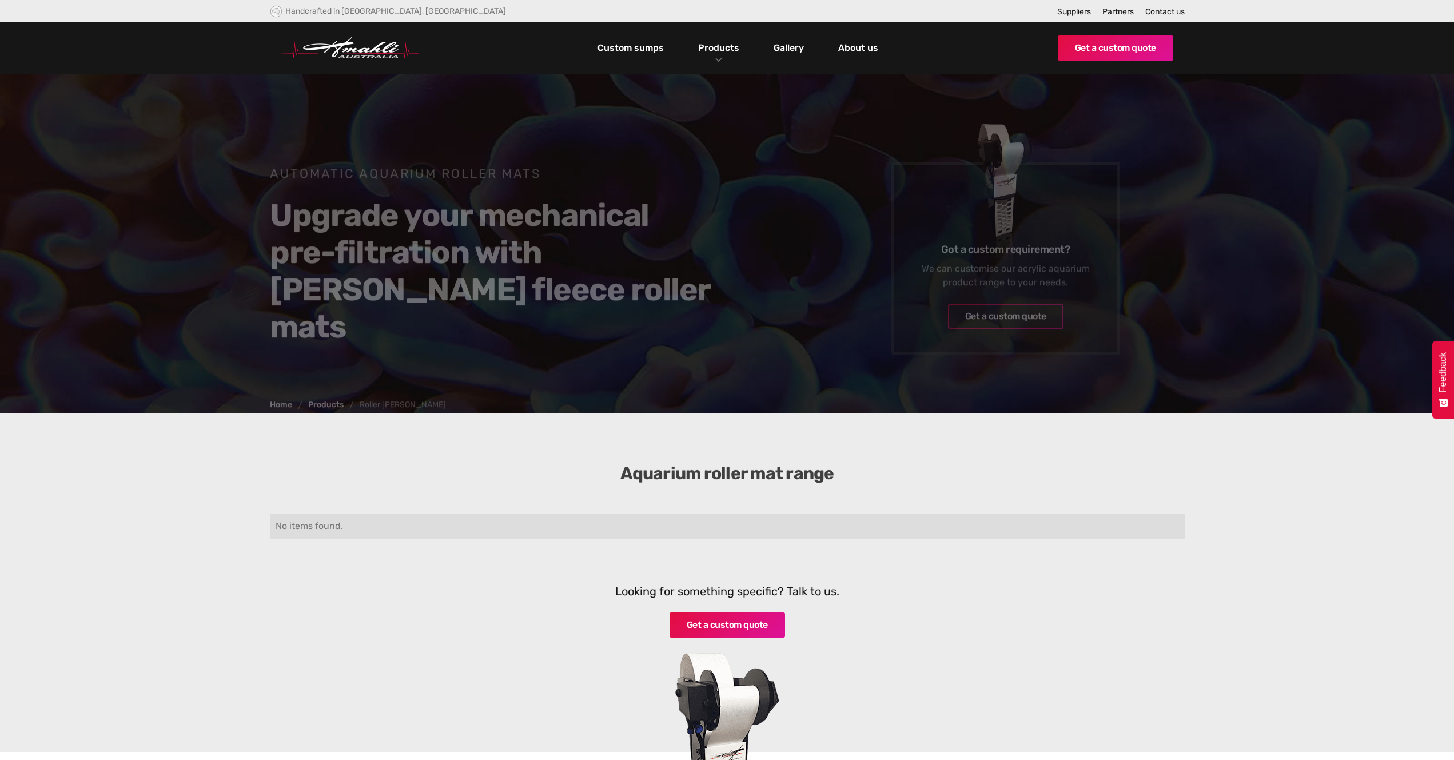  What do you see at coordinates (350, 48) in the screenshot?
I see `a: home` at bounding box center [350, 48].